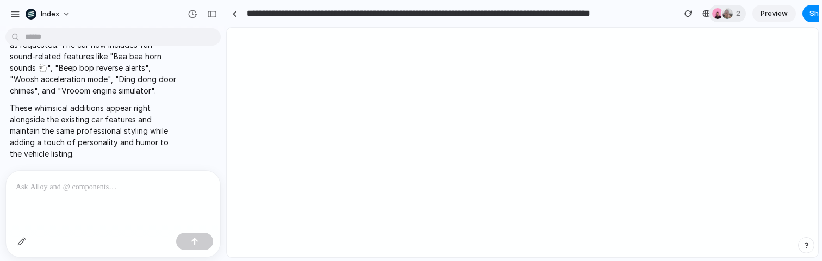 The width and height of the screenshot is (822, 261). I want to click on p: I added five new playful car features to make your Tesla listing more "baa baa beep bop" as reque..., so click(93, 56).